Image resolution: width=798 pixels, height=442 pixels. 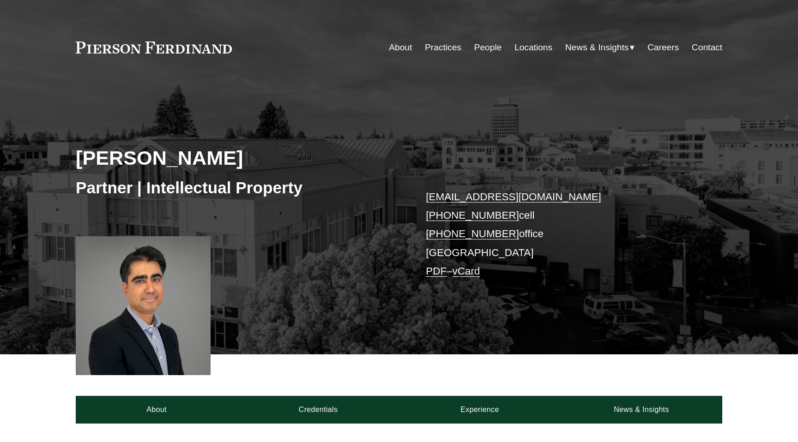 What do you see at coordinates (436, 271) in the screenshot?
I see `a: PDF` at bounding box center [436, 271].